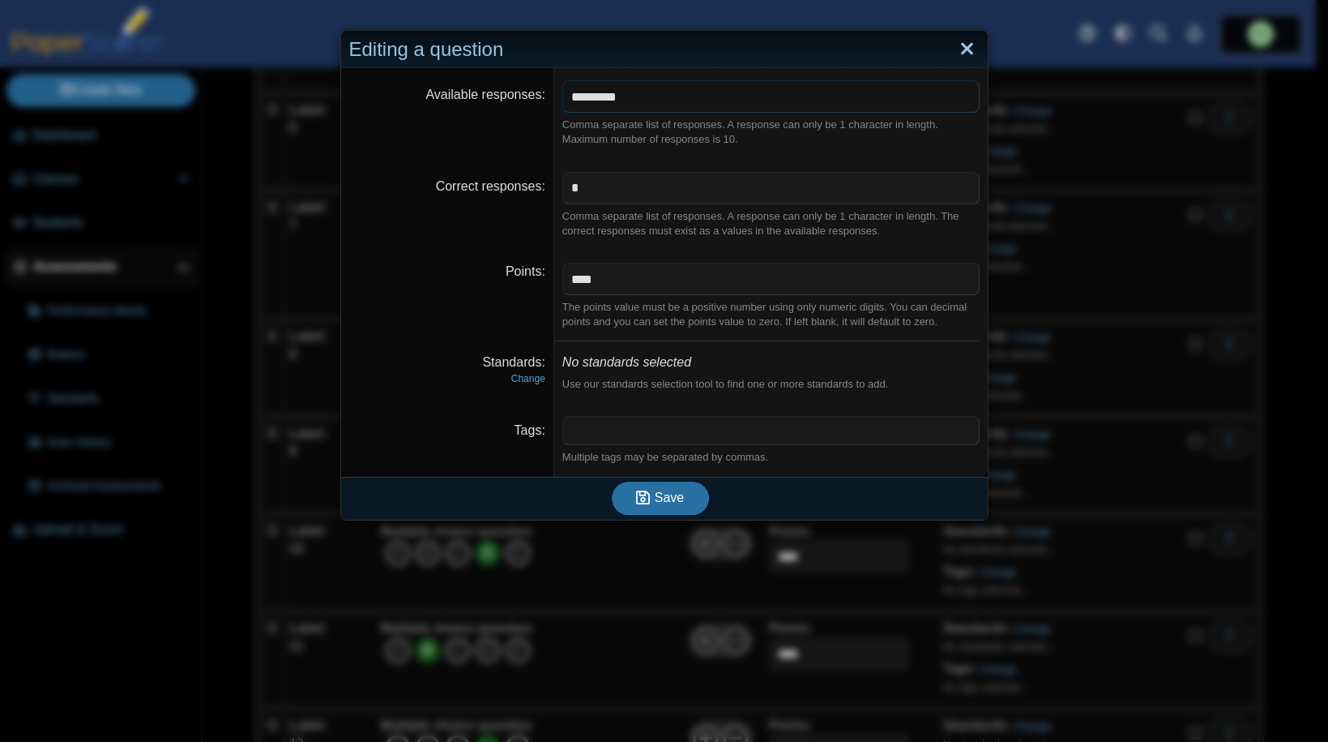 Image resolution: width=1328 pixels, height=742 pixels. I want to click on label: Tags, so click(530, 430).